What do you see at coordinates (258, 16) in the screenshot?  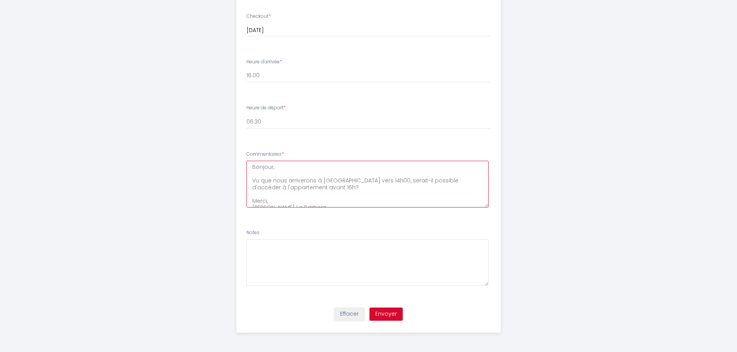 I see `label: Checkout` at bounding box center [258, 16].